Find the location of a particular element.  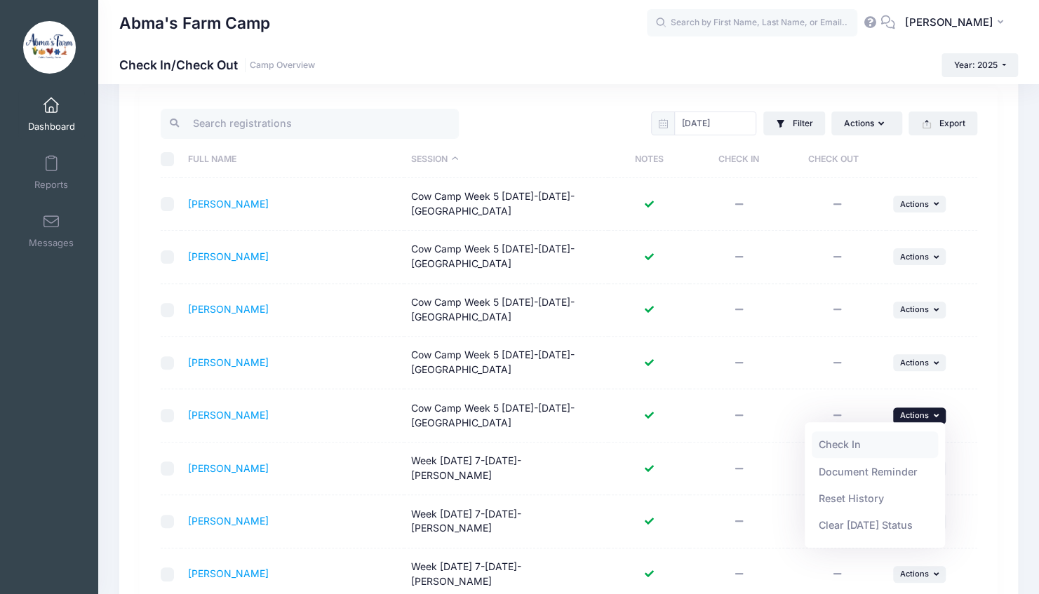

a: Reports is located at coordinates (51, 173).